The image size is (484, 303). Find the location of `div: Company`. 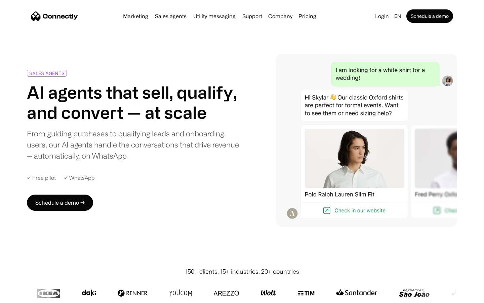

div: Company is located at coordinates (280, 16).